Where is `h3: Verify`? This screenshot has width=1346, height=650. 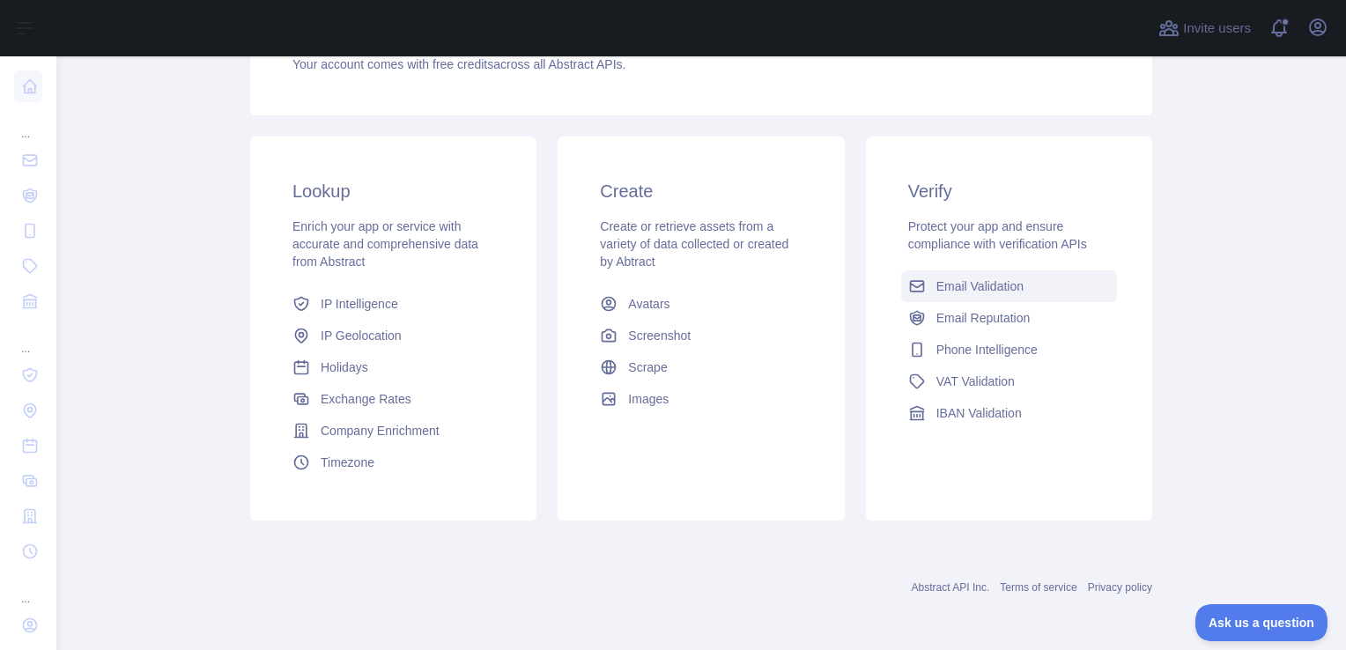
h3: Verify is located at coordinates (1009, 191).